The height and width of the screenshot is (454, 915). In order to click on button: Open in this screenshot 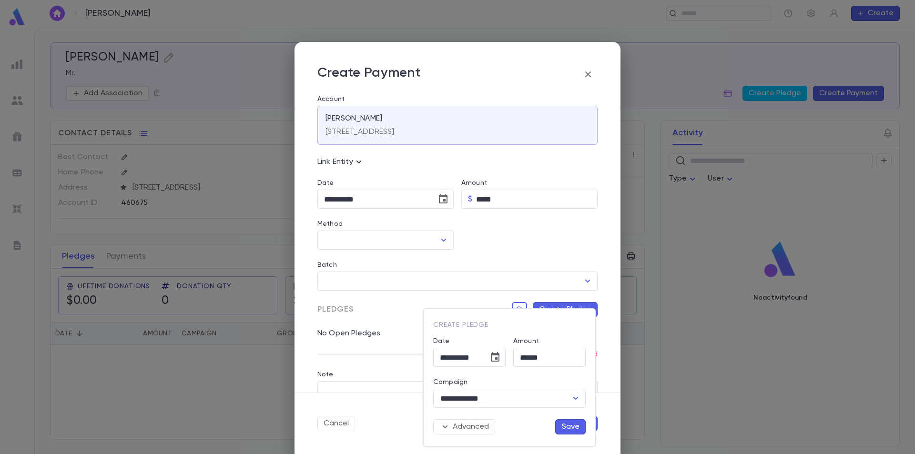, I will do `click(576, 398)`.